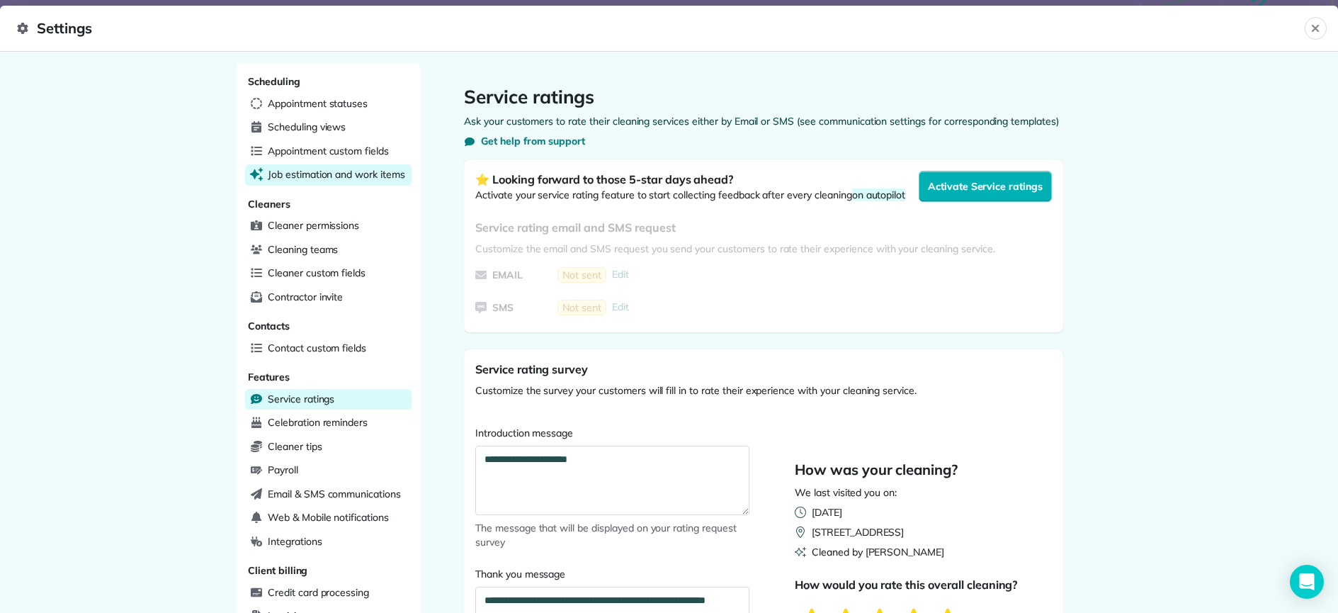  I want to click on label: How would you rate this overall cleaning?, so click(915, 585).